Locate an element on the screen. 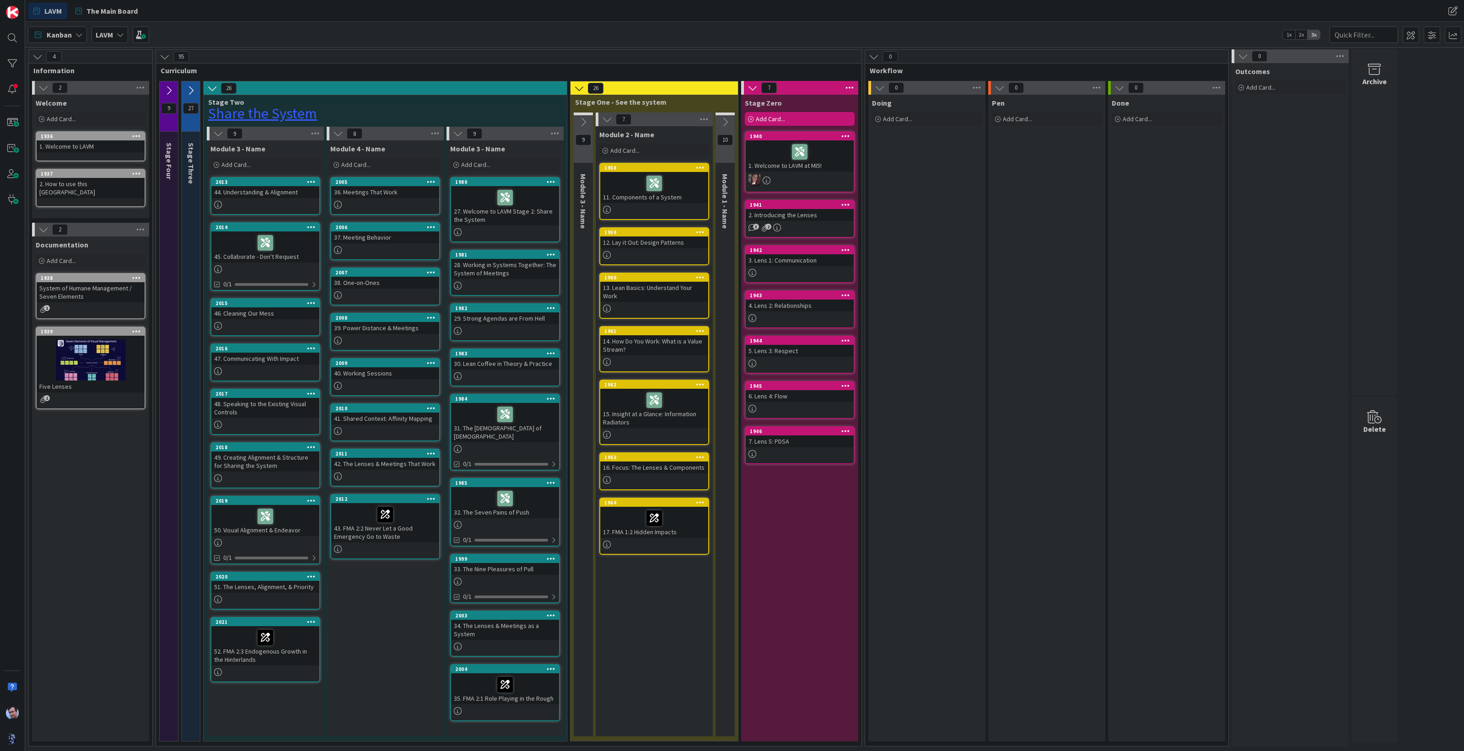 This screenshot has height=751, width=1464. div: 38. One-on-Ones is located at coordinates (385, 283).